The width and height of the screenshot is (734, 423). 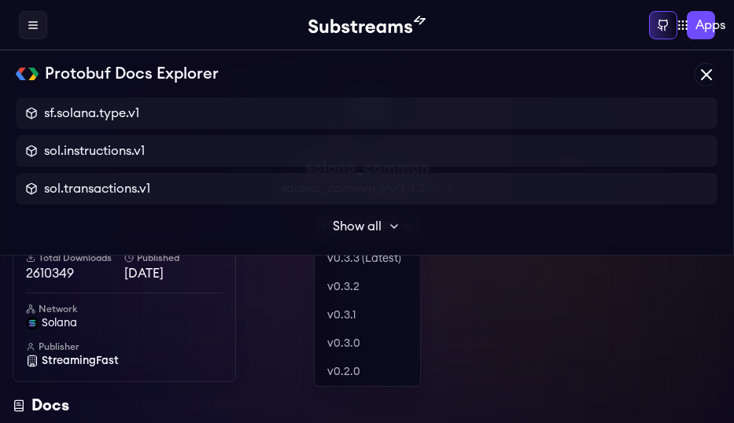 What do you see at coordinates (75, 258) in the screenshot?
I see `h6: Total Downloads` at bounding box center [75, 258].